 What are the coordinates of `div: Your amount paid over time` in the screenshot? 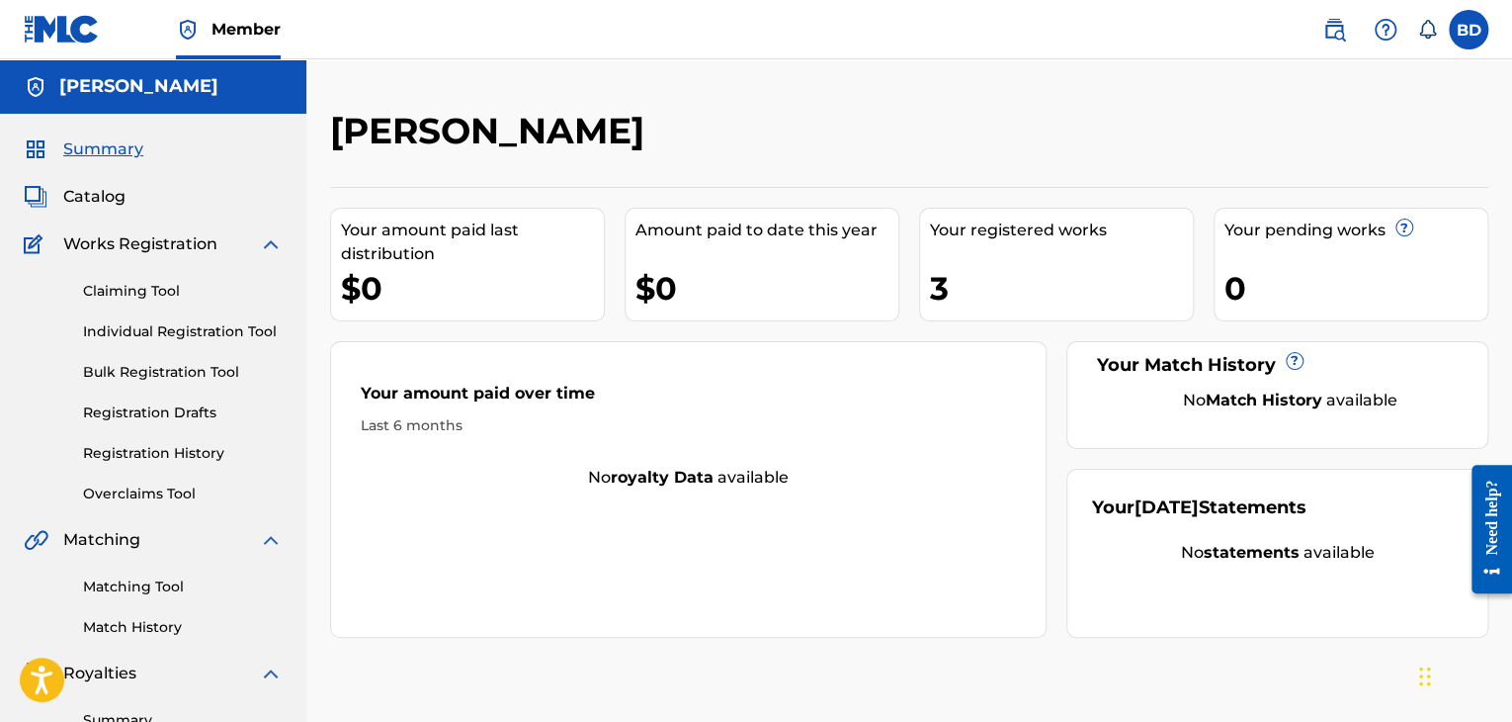 It's located at (688, 398).